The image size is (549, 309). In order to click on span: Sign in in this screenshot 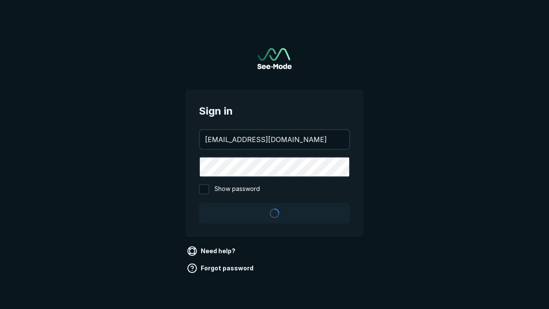, I will do `click(274, 111)`.